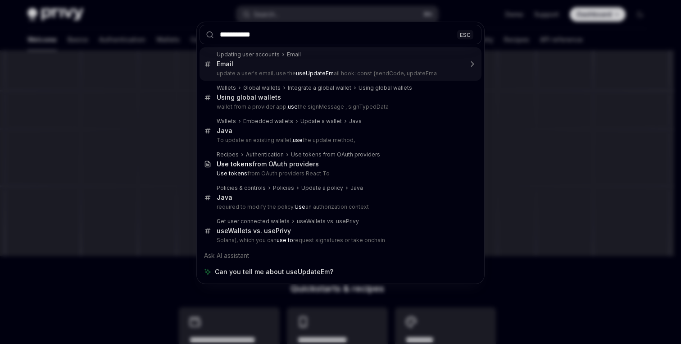 The image size is (681, 344). Describe the element at coordinates (465, 34) in the screenshot. I see `div: ESC` at that location.